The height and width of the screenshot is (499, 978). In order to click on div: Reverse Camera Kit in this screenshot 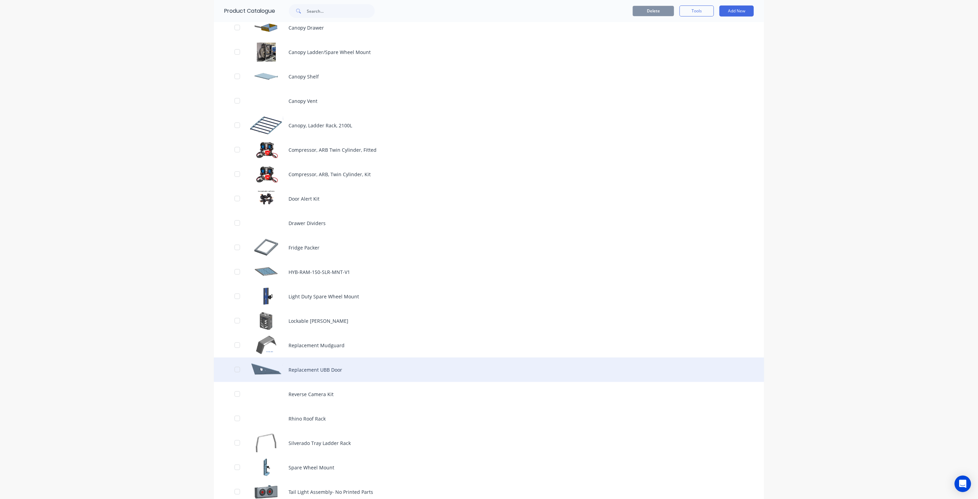, I will do `click(489, 394)`.